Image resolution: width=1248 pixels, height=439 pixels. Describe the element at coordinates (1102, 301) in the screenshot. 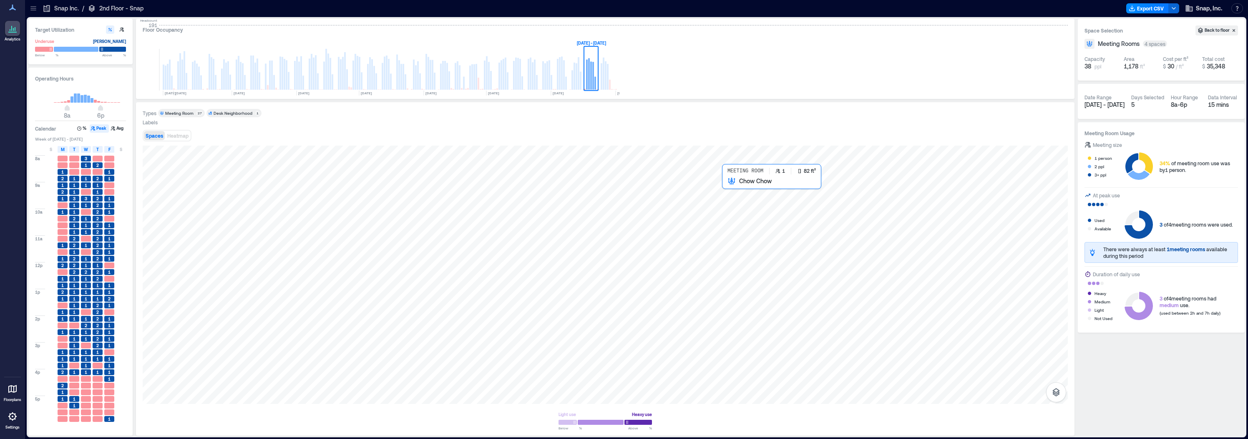

I see `div: Medium` at that location.